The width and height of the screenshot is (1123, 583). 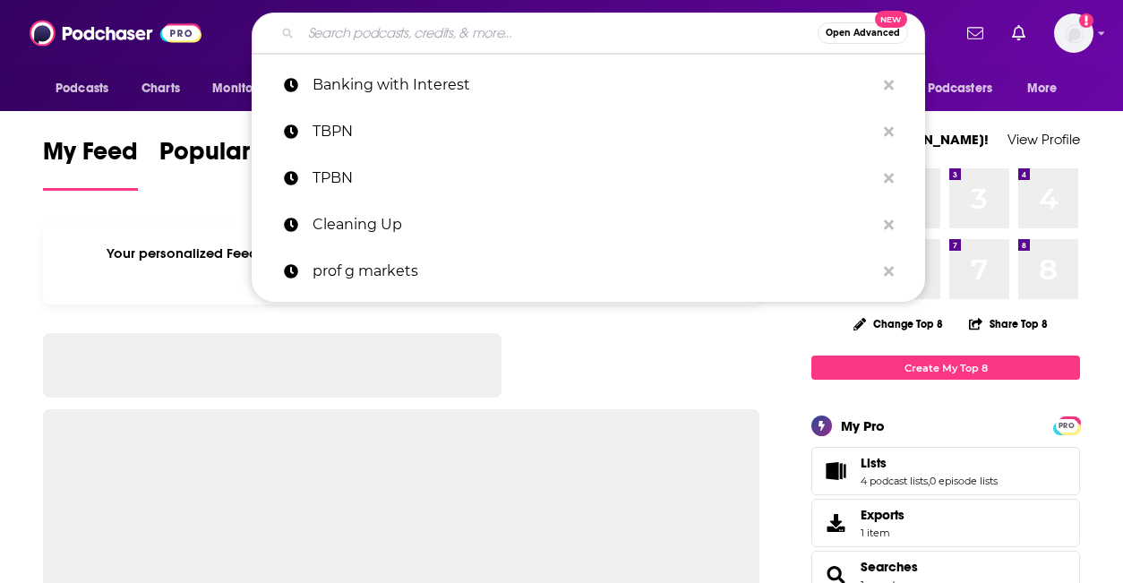 What do you see at coordinates (235, 157) in the screenshot?
I see `span: Popular Feed` at bounding box center [235, 157].